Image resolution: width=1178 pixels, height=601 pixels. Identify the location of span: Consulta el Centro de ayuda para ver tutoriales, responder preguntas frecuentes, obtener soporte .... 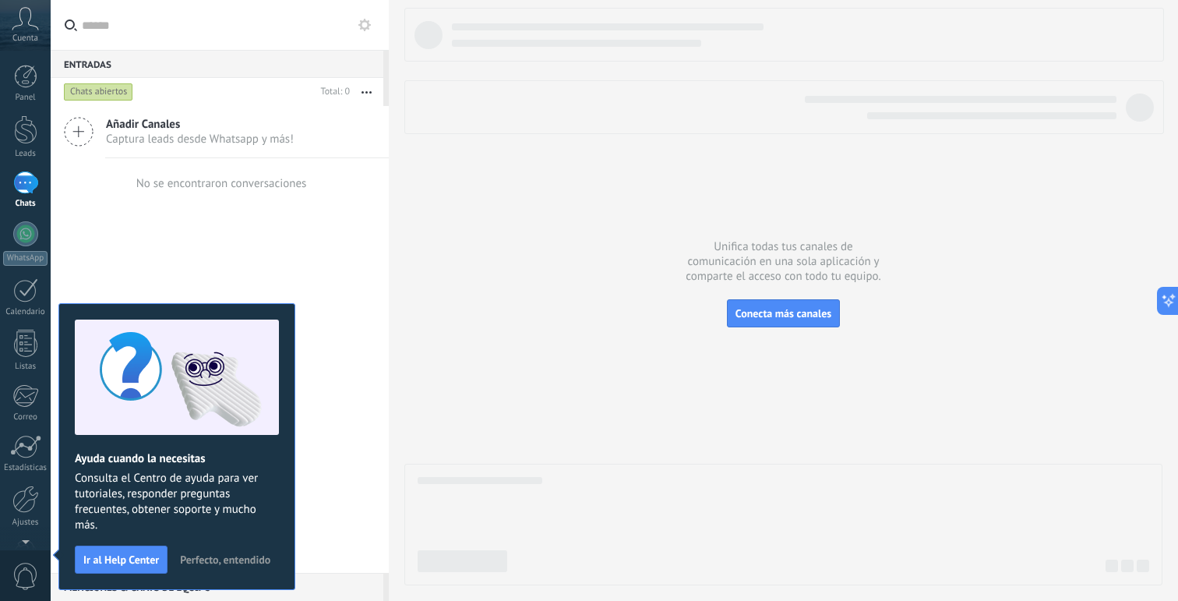
(177, 502).